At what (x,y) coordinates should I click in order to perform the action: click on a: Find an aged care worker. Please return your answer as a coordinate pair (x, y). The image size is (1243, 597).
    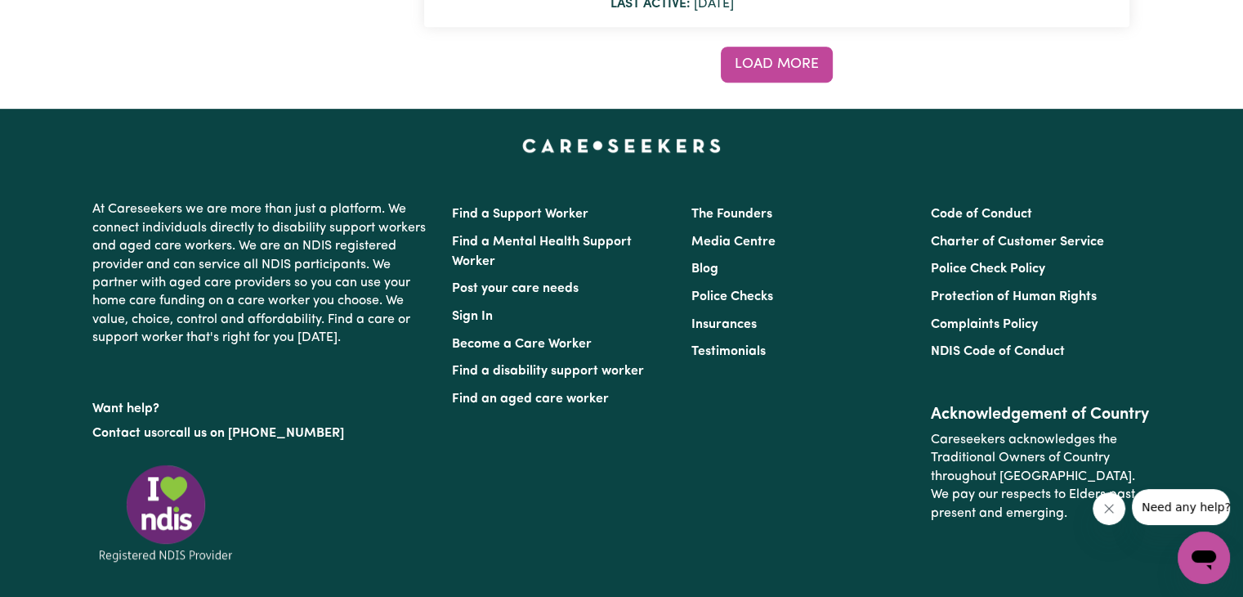
    Looking at the image, I should click on (531, 399).